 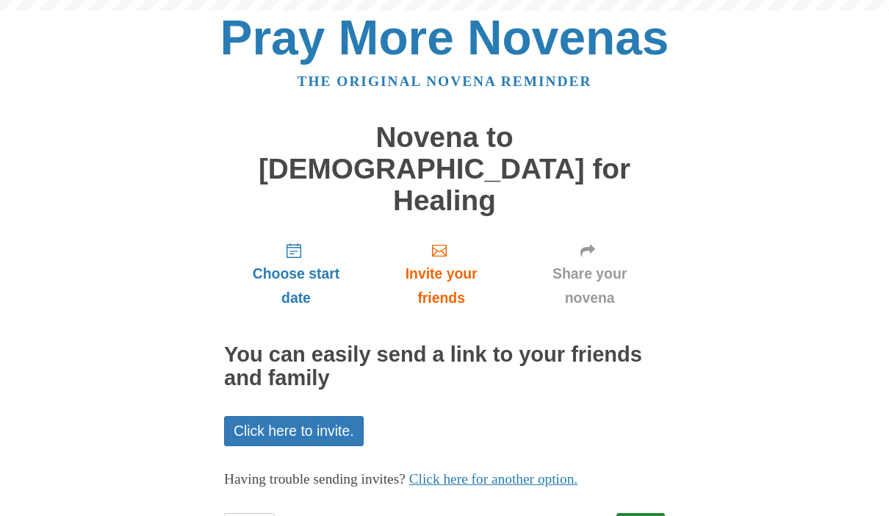 What do you see at coordinates (314, 478) in the screenshot?
I see `span: Having trouble sending invites?` at bounding box center [314, 478].